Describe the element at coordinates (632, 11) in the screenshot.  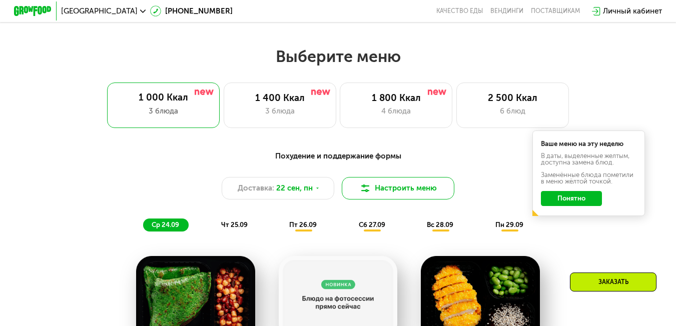
I see `div: Личный кабинет` at that location.